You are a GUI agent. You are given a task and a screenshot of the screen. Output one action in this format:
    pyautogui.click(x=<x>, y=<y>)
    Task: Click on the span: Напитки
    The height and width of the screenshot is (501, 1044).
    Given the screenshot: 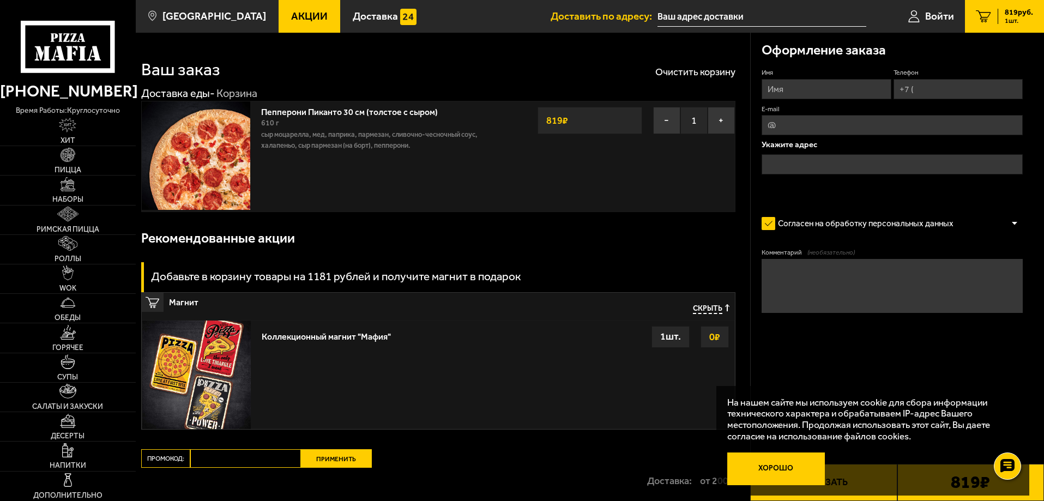 What is the action you would take?
    pyautogui.click(x=68, y=466)
    